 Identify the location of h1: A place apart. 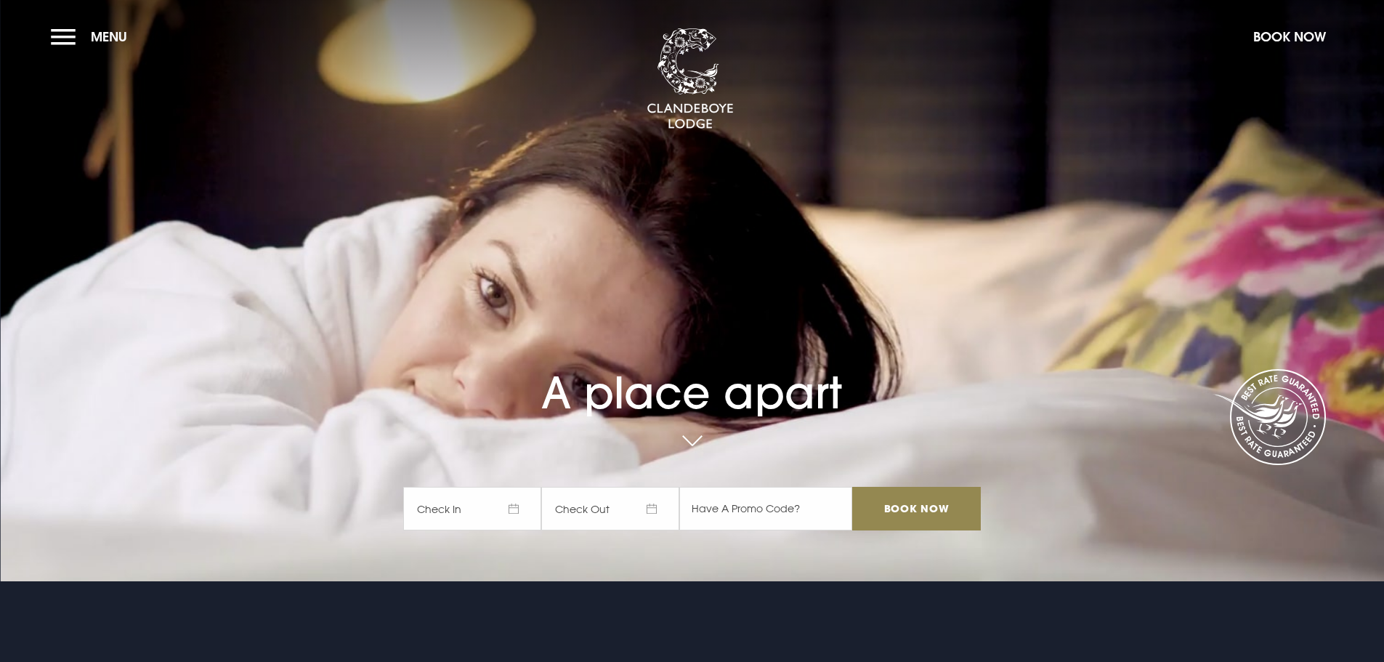
(692, 372).